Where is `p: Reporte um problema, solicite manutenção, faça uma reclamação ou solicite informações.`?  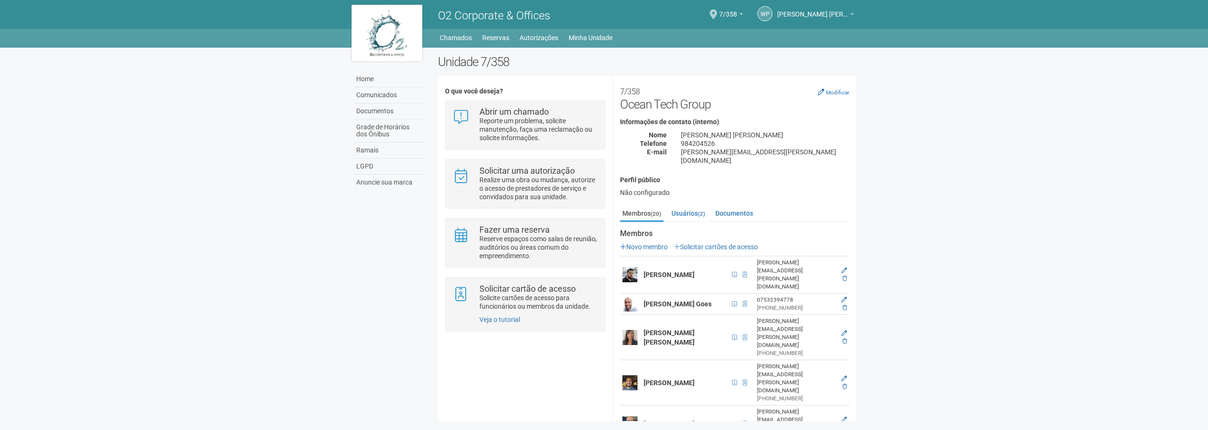
p: Reporte um problema, solicite manutenção, faça uma reclamação ou solicite informações. is located at coordinates (538, 129).